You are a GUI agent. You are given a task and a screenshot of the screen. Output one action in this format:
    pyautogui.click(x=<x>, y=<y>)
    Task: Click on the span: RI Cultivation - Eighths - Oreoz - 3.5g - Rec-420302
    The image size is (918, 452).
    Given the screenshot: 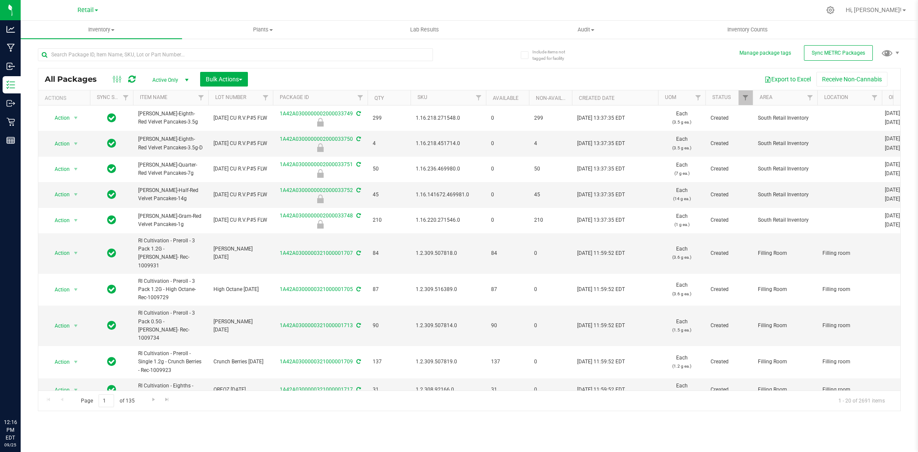 What is the action you would take?
    pyautogui.click(x=170, y=390)
    